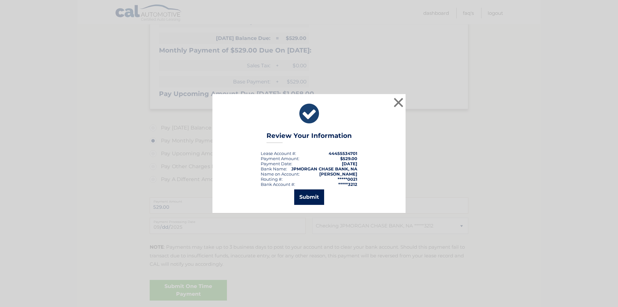 Image resolution: width=618 pixels, height=307 pixels. Describe the element at coordinates (324, 169) in the screenshot. I see `strong: JPMORGAN CHASE BANK, NA` at that location.